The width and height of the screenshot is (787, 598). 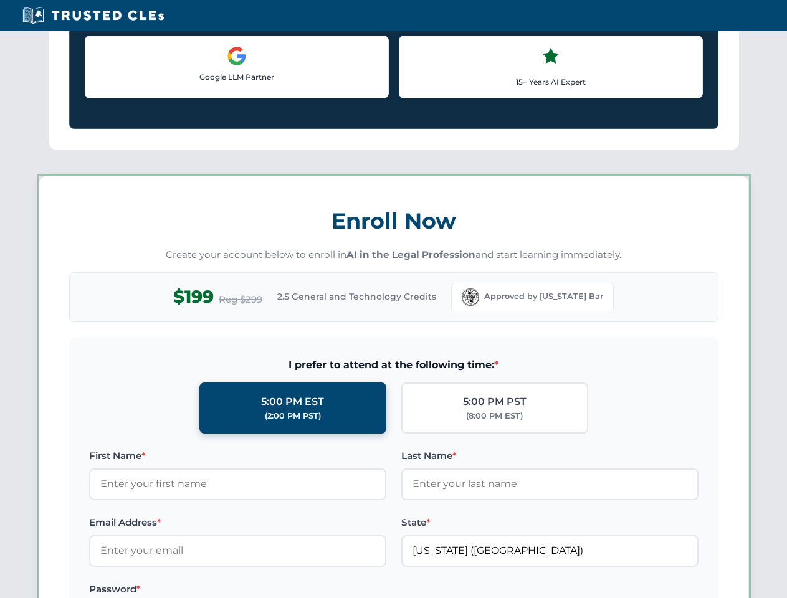 I want to click on p: 15+ Years AI Expert, so click(x=551, y=82).